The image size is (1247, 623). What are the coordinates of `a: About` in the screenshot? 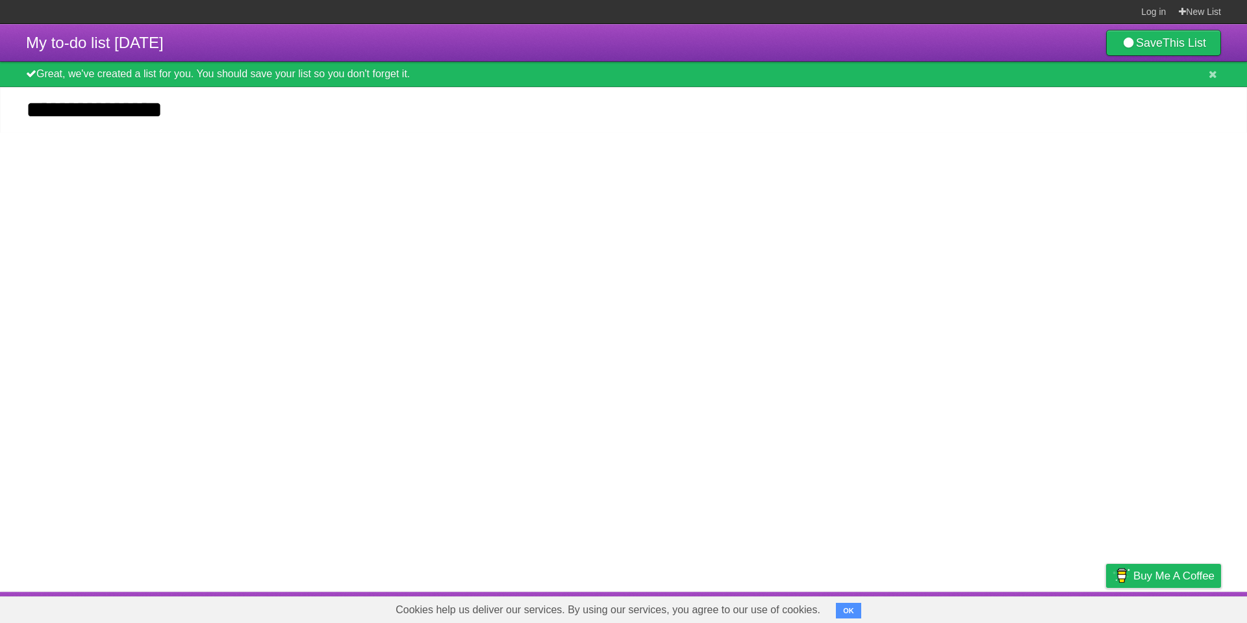 It's located at (947, 607).